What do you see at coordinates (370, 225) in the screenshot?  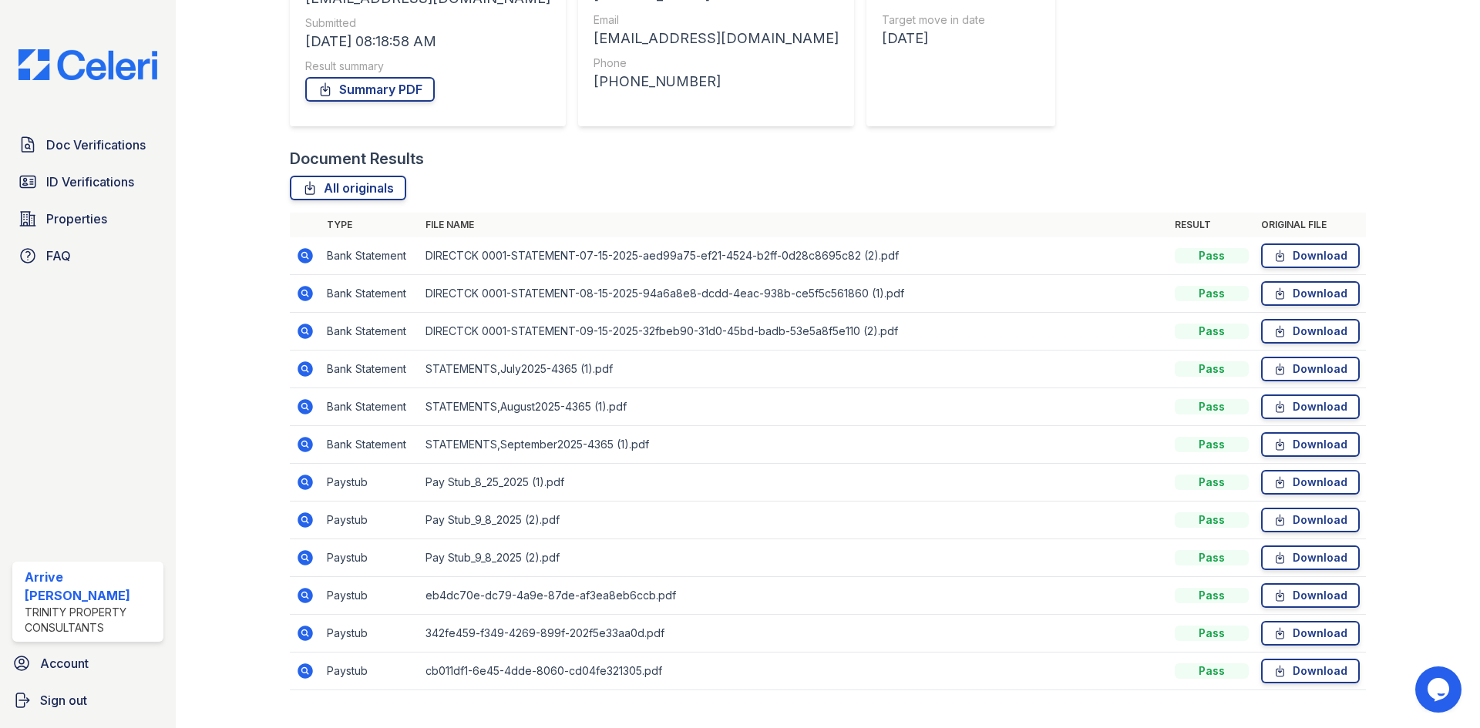 I see `th: Type` at bounding box center [370, 225].